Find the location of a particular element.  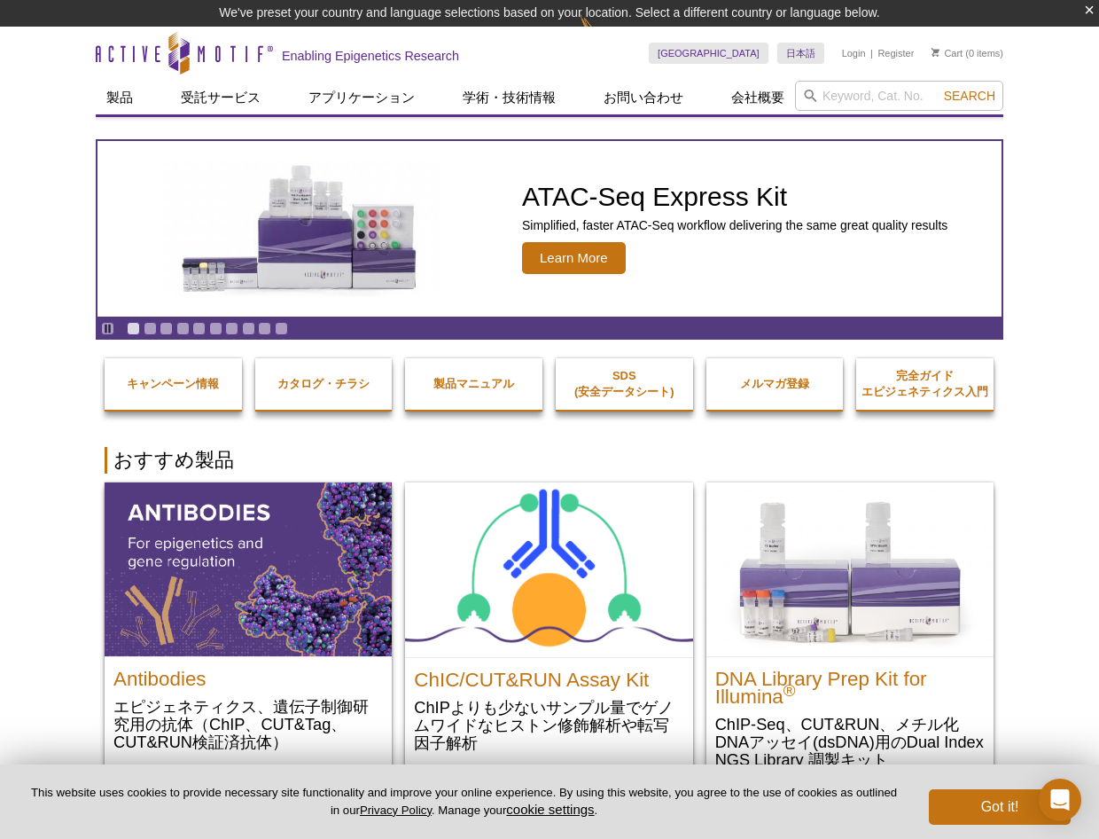

a: Go to slide 9 is located at coordinates (264, 328).